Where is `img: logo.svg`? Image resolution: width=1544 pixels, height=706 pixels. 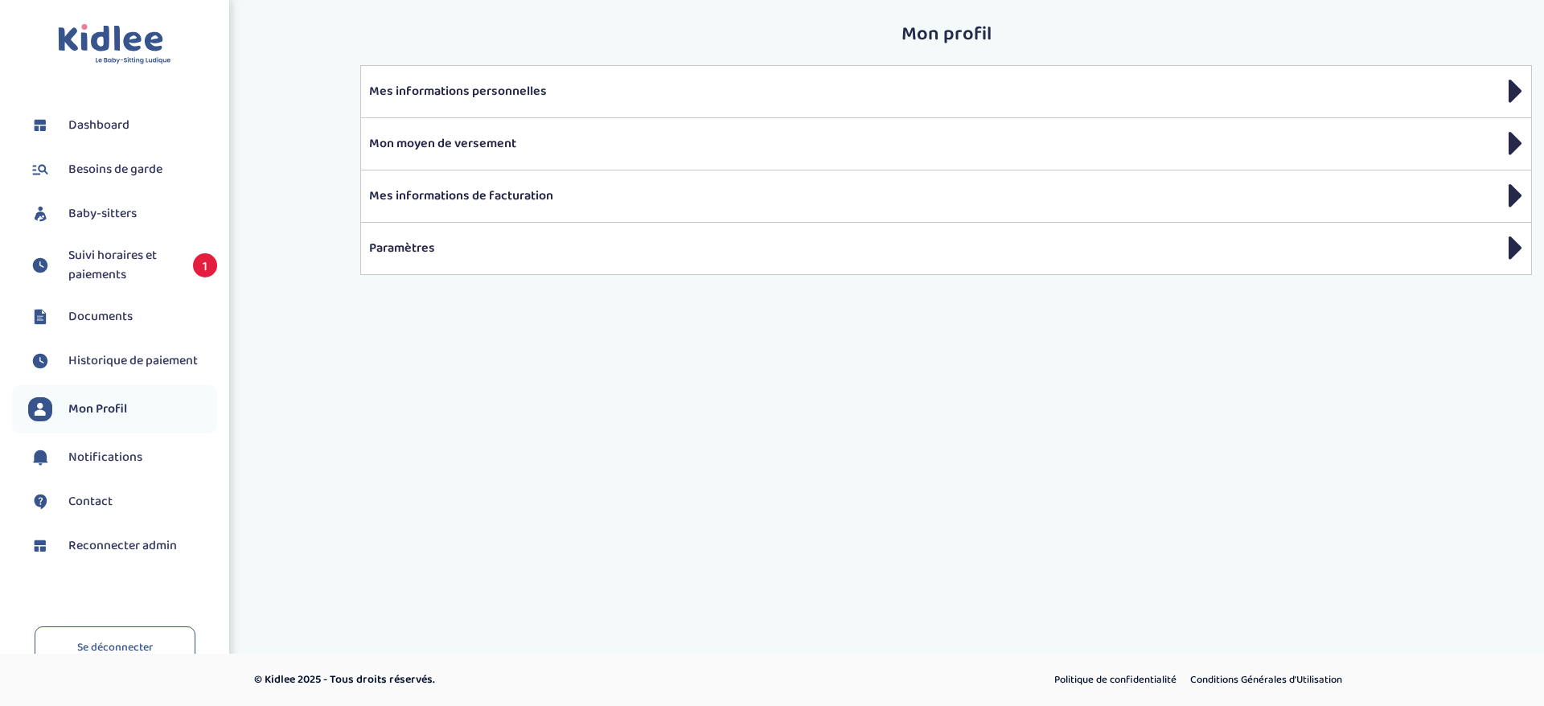
img: logo.svg is located at coordinates (114, 44).